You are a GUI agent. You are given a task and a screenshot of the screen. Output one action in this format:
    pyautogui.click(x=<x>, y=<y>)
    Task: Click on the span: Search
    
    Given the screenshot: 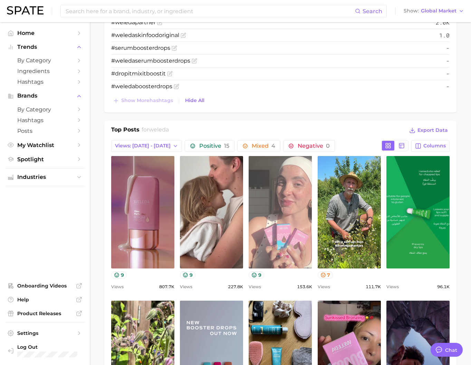 What is the action you would take?
    pyautogui.click(x=373, y=11)
    